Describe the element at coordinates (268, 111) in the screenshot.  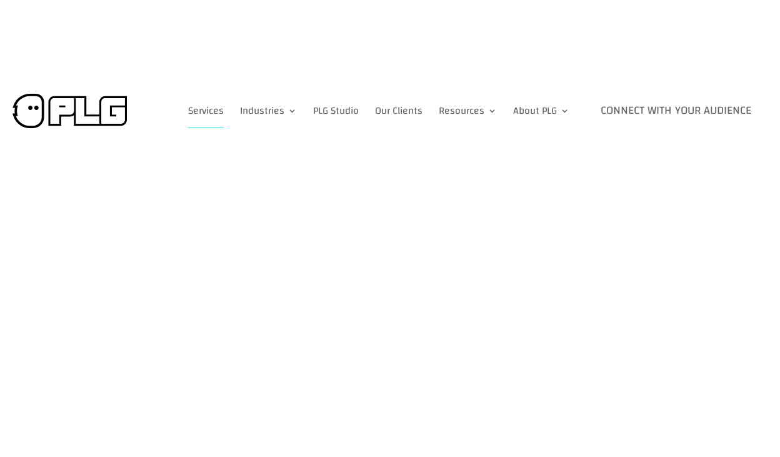
I see `a: Industries` at that location.